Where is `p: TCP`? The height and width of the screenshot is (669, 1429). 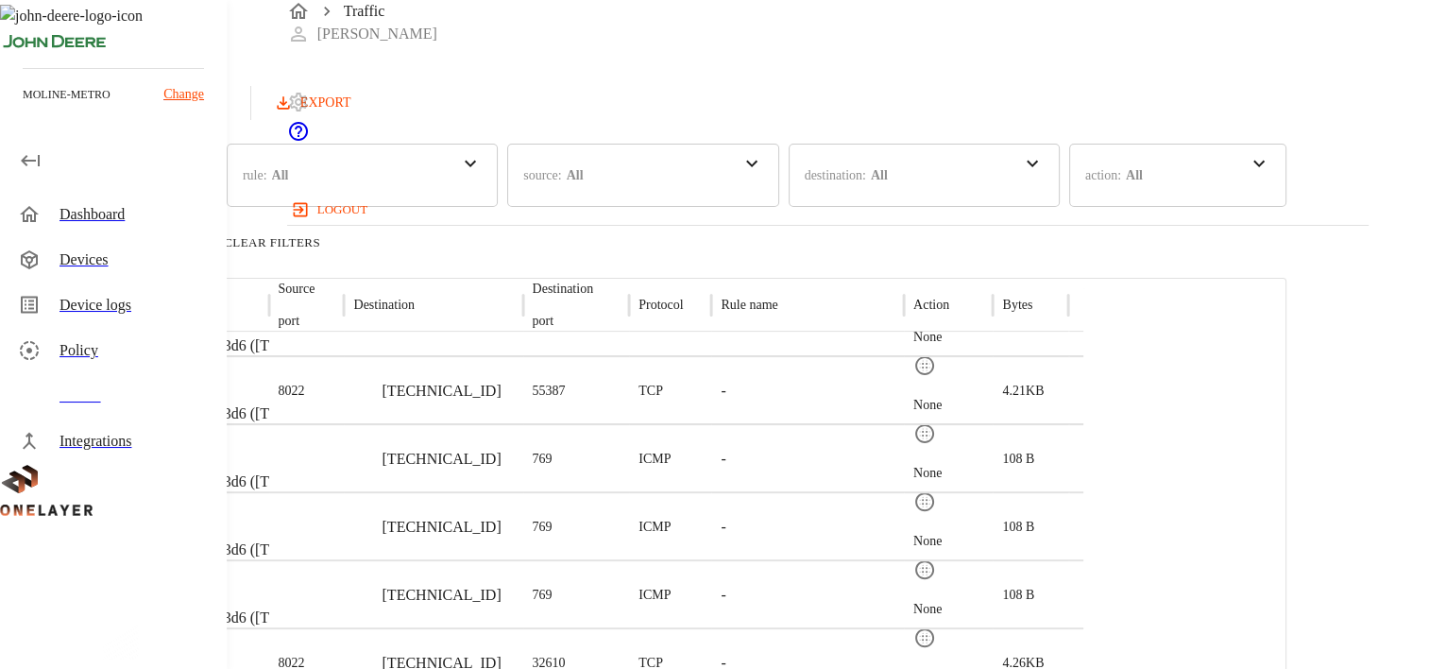
p: TCP is located at coordinates (651, 391).